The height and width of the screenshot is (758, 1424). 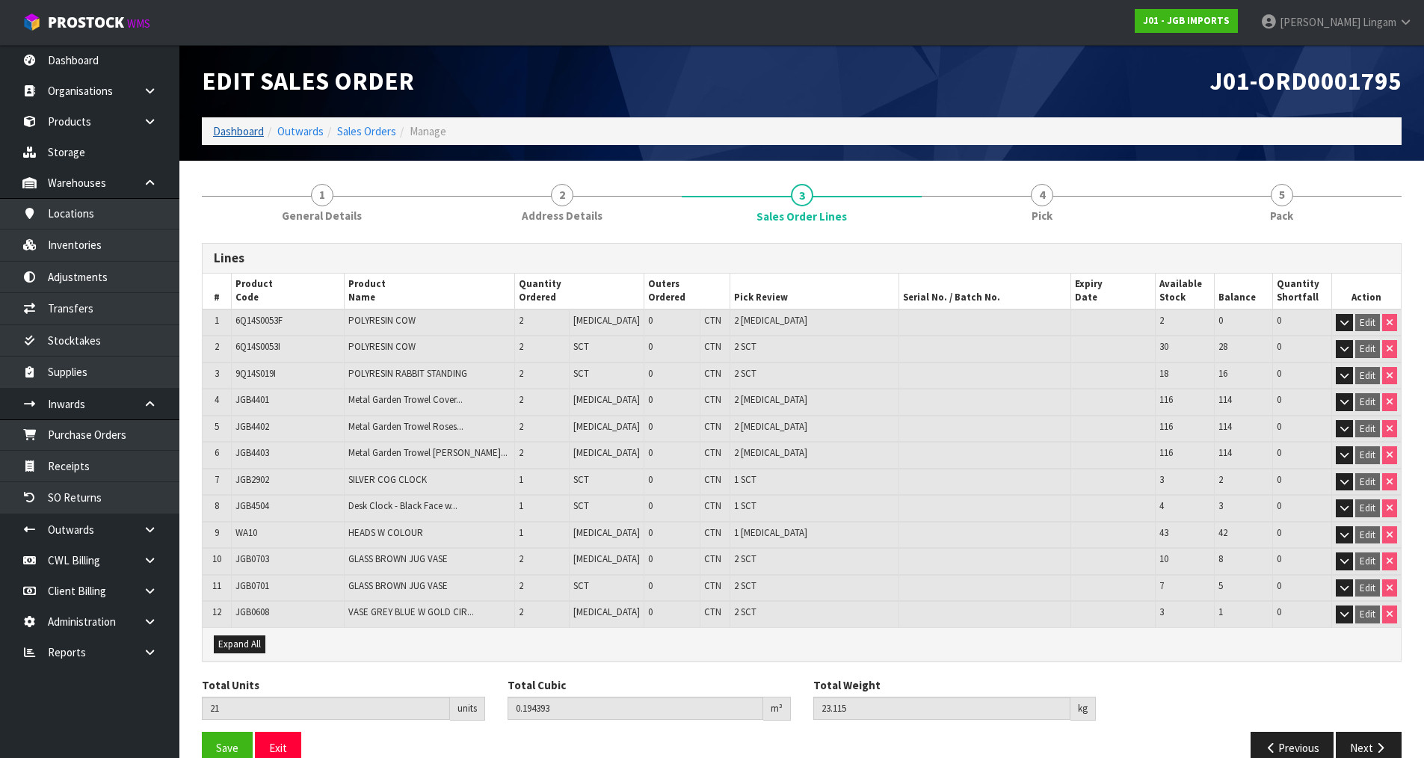 I want to click on a: Sales Orders, so click(x=366, y=131).